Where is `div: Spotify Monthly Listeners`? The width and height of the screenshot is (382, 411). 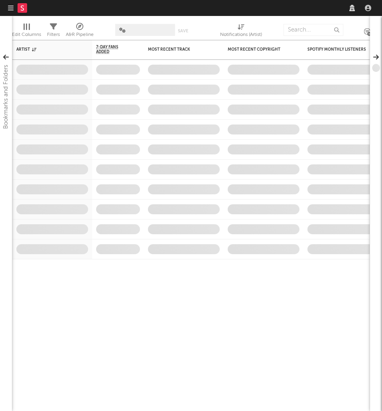
div: Spotify Monthly Listeners is located at coordinates (338, 49).